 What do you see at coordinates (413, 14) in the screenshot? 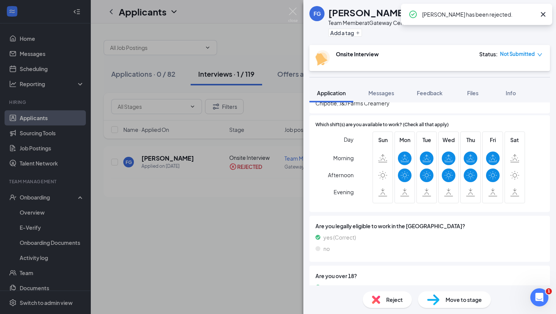
I see `svg: CheckmarkCircle` at bounding box center [413, 14].